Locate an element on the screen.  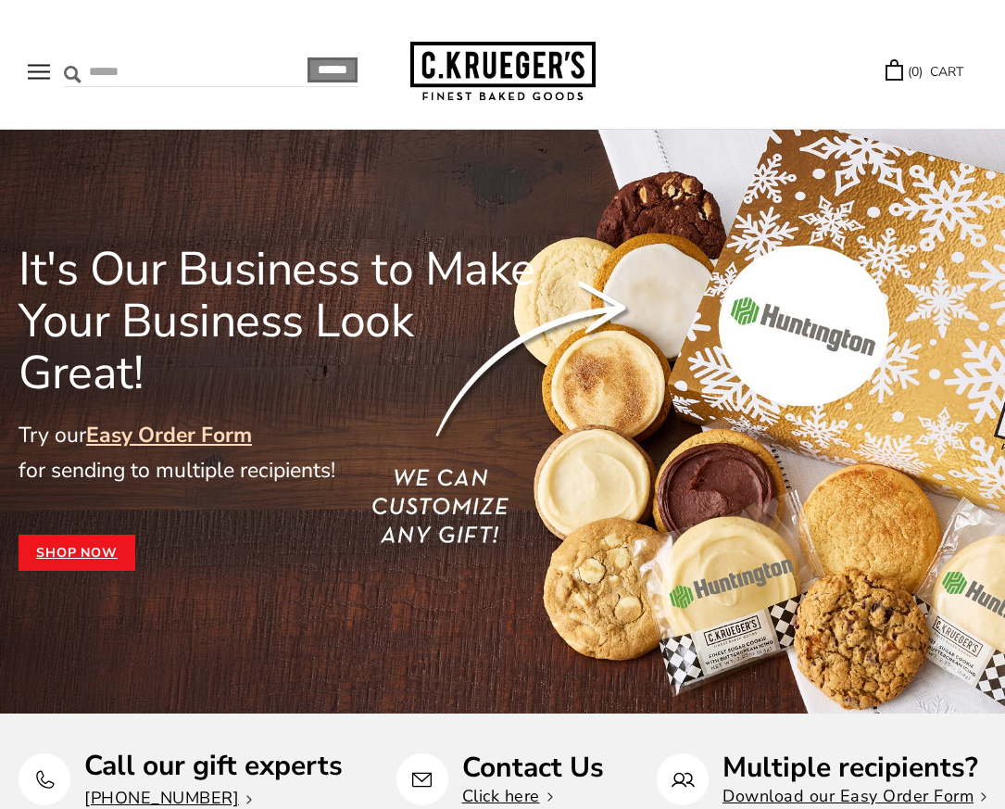
img: Search is located at coordinates (72, 74).